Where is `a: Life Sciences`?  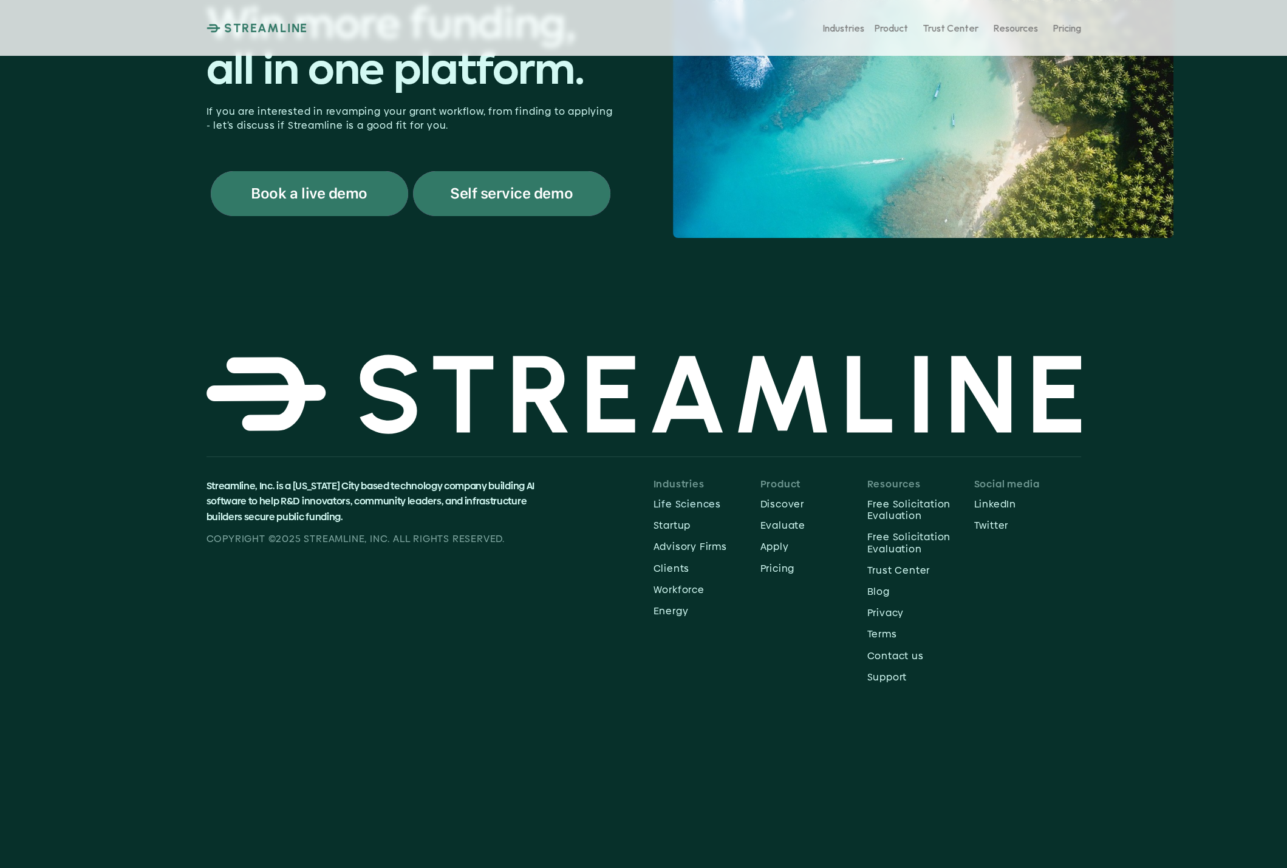 a: Life Sciences is located at coordinates (707, 504).